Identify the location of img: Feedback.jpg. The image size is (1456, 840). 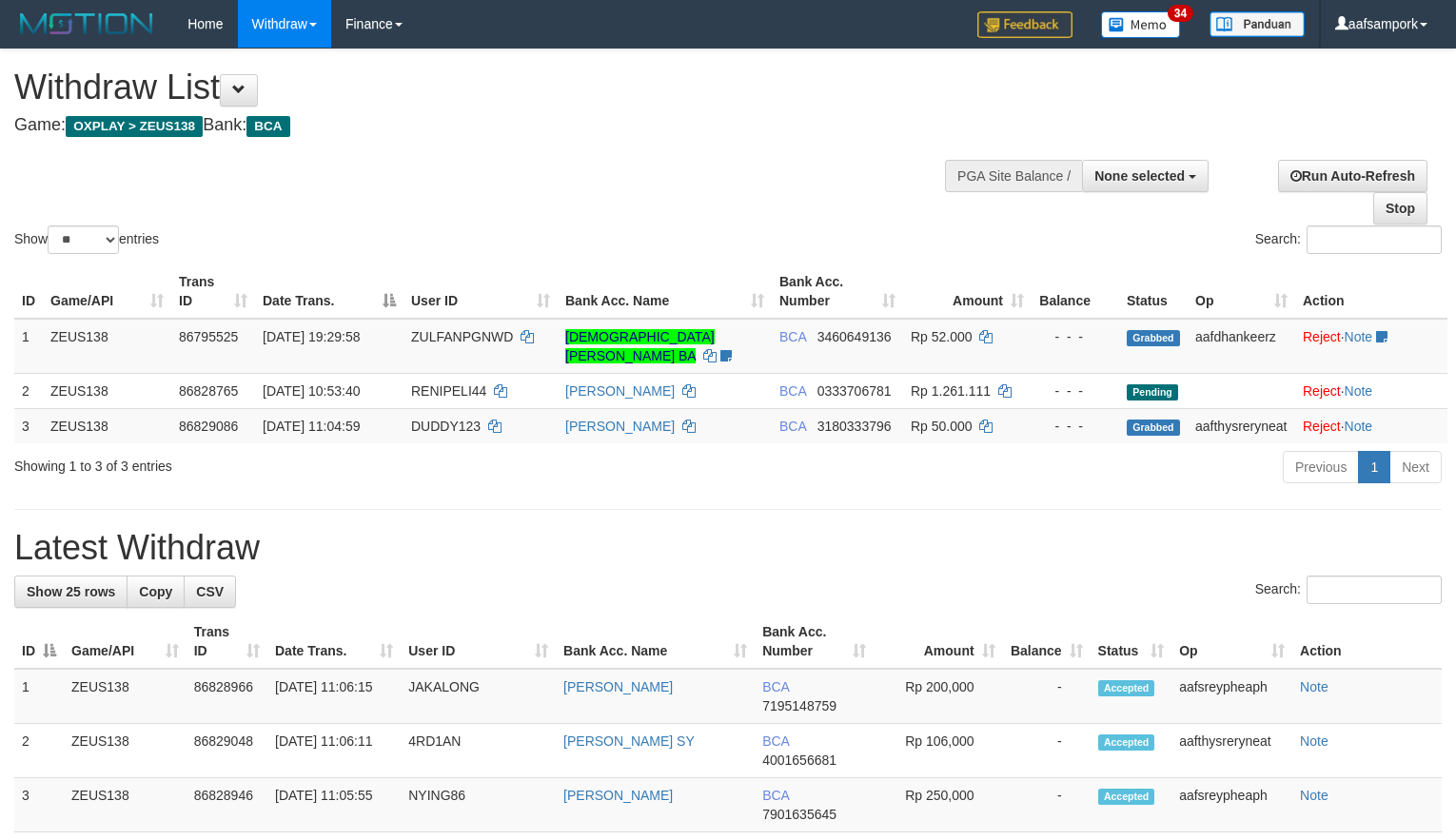
(1025, 25).